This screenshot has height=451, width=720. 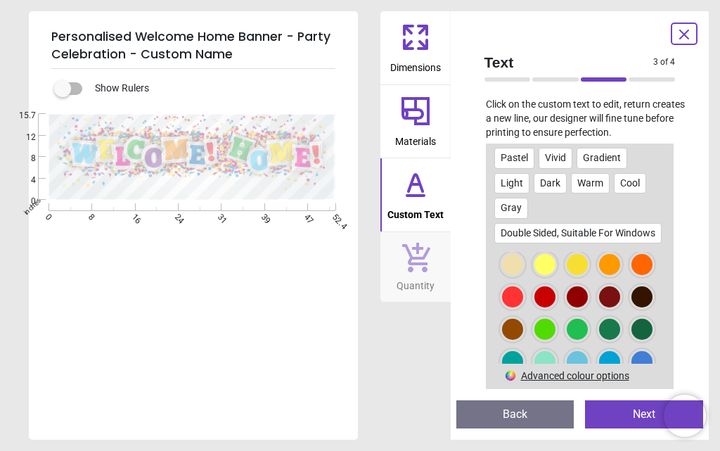 What do you see at coordinates (590, 184) in the screenshot?
I see `div: Warm` at bounding box center [590, 184].